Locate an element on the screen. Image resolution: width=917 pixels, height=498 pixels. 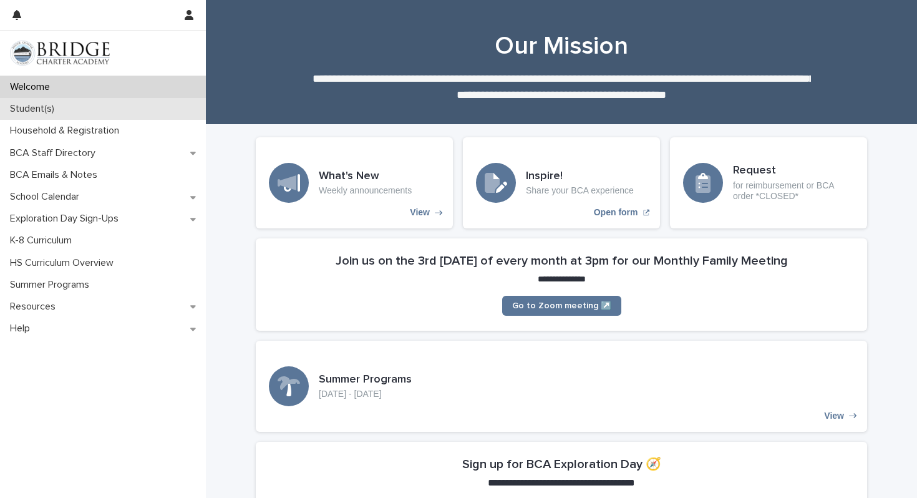
a: Go to Zoom meeting ↗️ is located at coordinates (561, 306).